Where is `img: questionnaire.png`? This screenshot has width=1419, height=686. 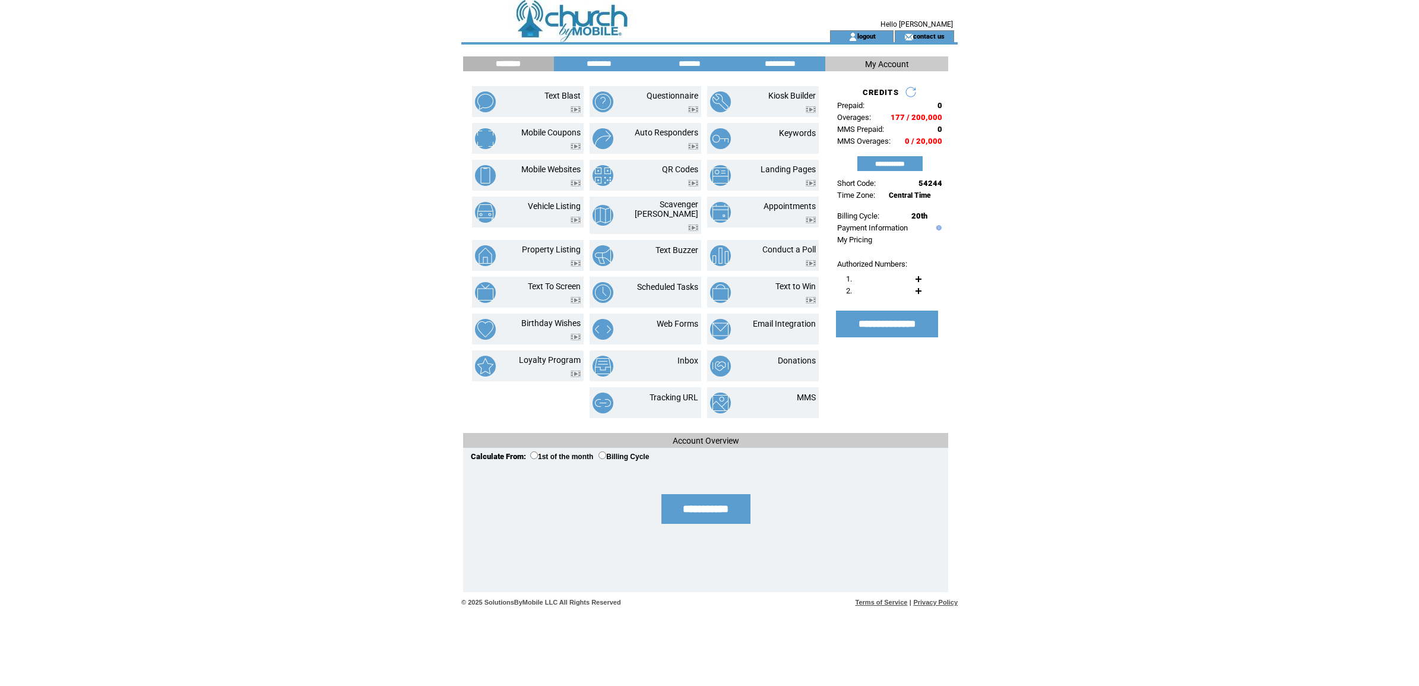 img: questionnaire.png is located at coordinates (602, 102).